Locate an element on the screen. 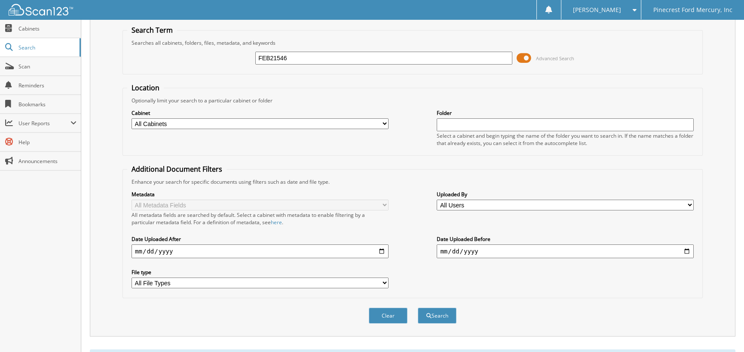  span: Announcements is located at coordinates (47, 161).